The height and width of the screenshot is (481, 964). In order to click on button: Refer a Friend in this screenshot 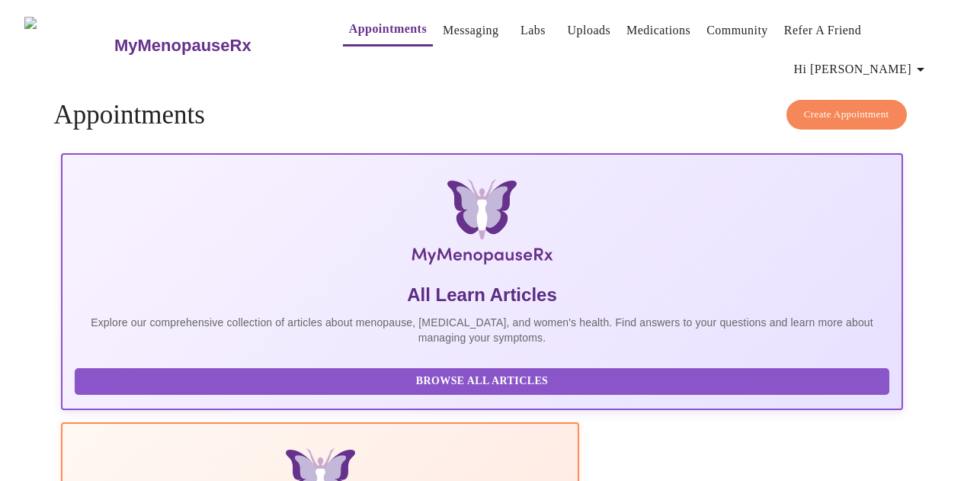, I will do `click(823, 30)`.